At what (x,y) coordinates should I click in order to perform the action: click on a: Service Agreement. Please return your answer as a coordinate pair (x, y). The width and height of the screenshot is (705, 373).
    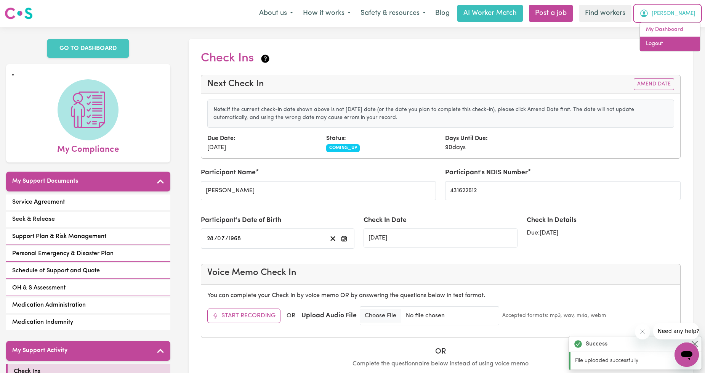
    Looking at the image, I should click on (88, 202).